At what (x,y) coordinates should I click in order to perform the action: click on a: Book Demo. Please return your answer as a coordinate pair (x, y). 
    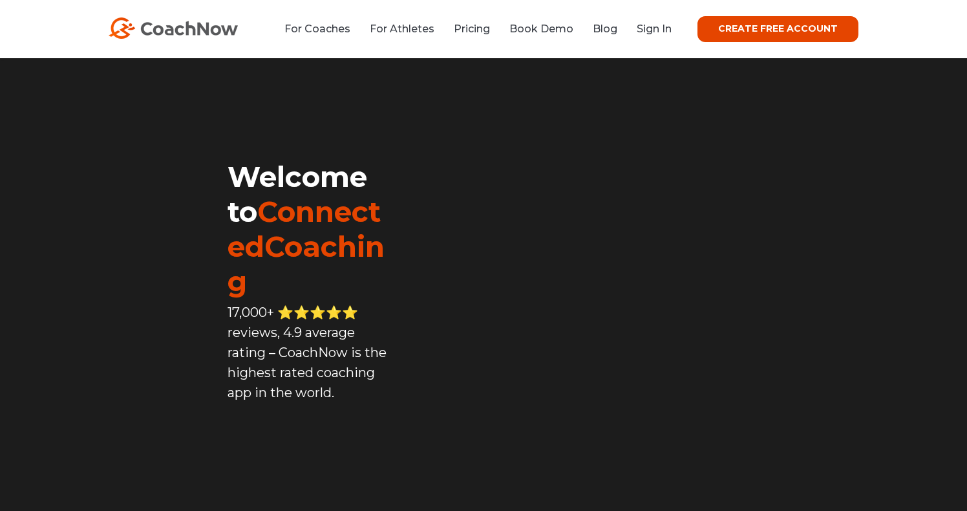
    Looking at the image, I should click on (541, 28).